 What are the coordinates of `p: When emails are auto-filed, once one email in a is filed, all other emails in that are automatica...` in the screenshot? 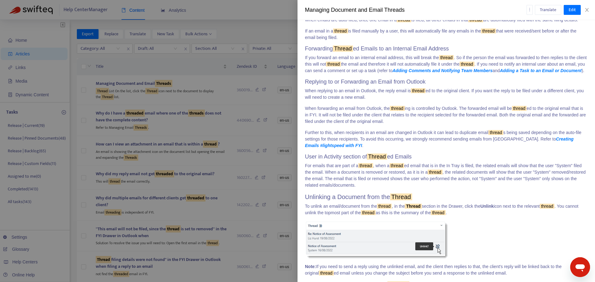 It's located at (446, 20).